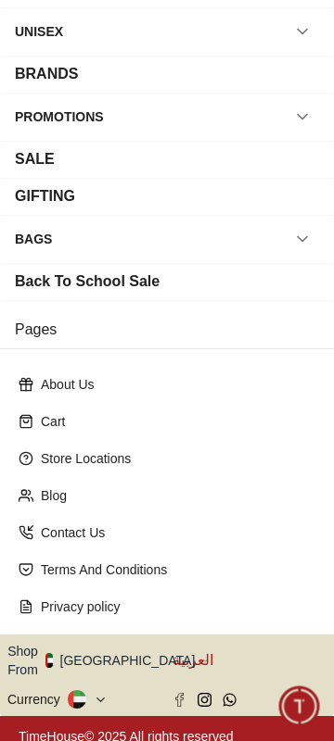  I want to click on div: BRANDS, so click(46, 74).